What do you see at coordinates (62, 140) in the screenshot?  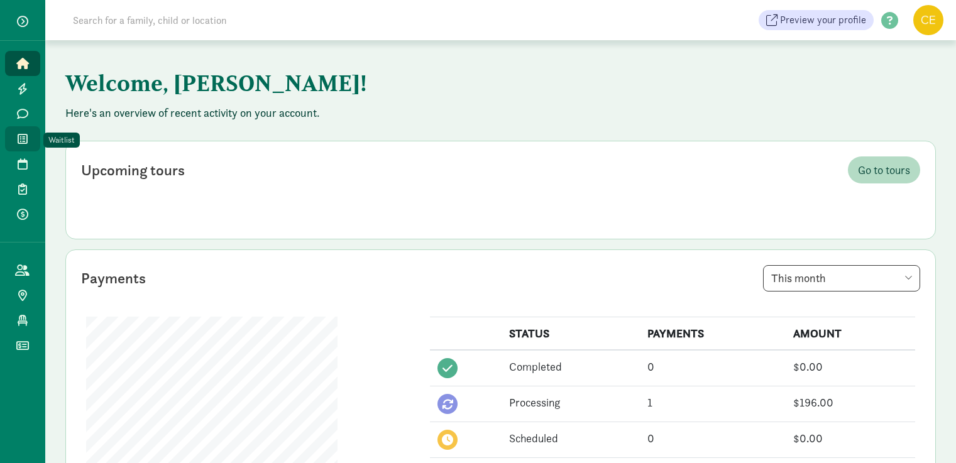 I see `div: Waitlist` at bounding box center [62, 140].